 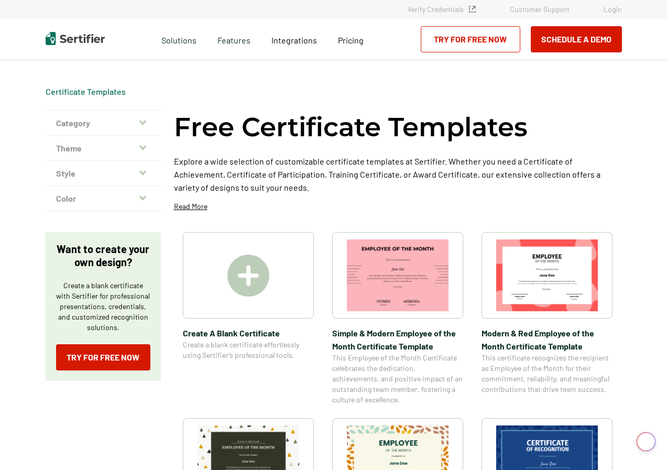 What do you see at coordinates (294, 40) in the screenshot?
I see `span: Integrations` at bounding box center [294, 40].